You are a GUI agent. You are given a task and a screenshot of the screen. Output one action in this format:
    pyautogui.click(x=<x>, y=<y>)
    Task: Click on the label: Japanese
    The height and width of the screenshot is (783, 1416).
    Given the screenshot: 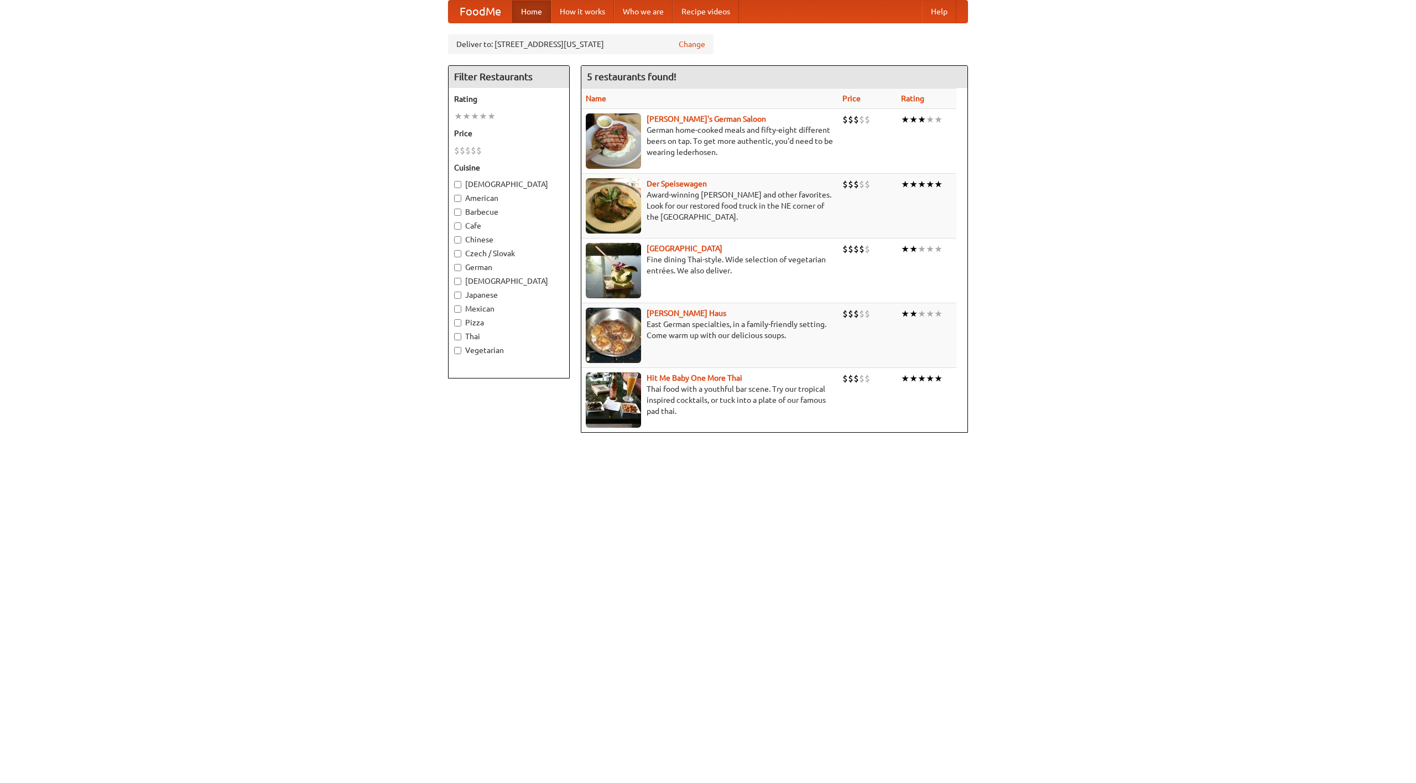 What is the action you would take?
    pyautogui.click(x=509, y=295)
    